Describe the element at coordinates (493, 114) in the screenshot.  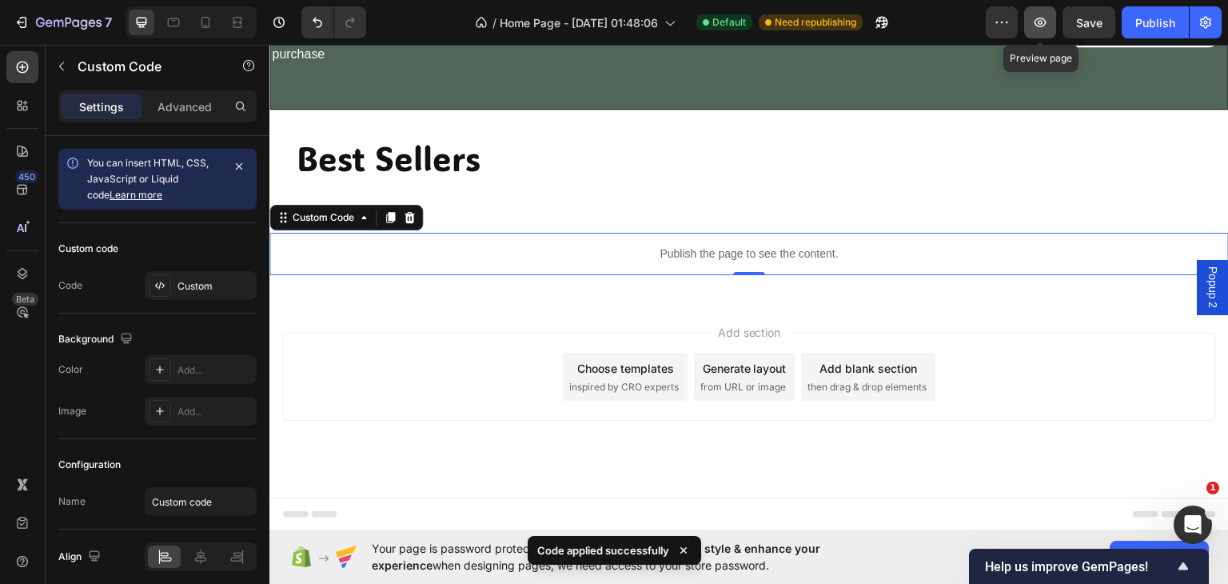
I see `h2: Best Sellers` at that location.